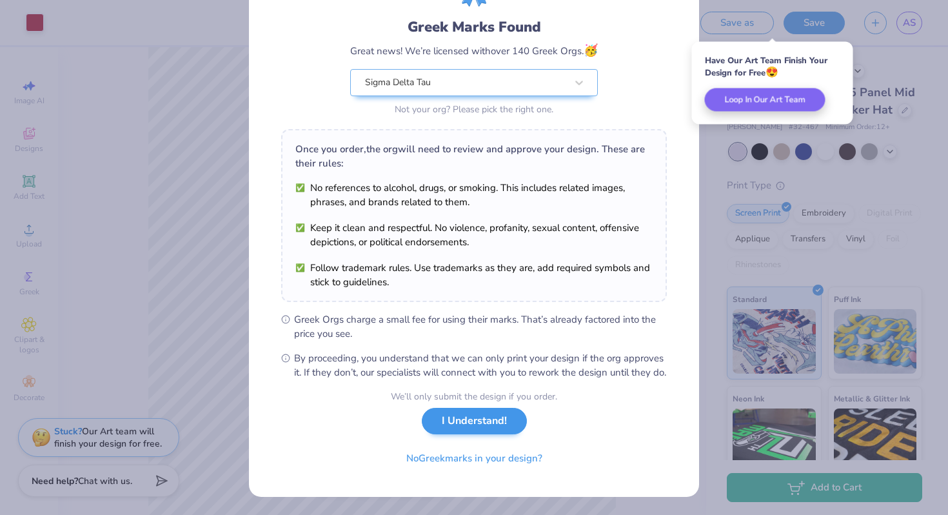  Describe the element at coordinates (474, 275) in the screenshot. I see `li: Follow trademark rules. Use trademarks as they are, add required symbols and stick to guidelines.` at that location.